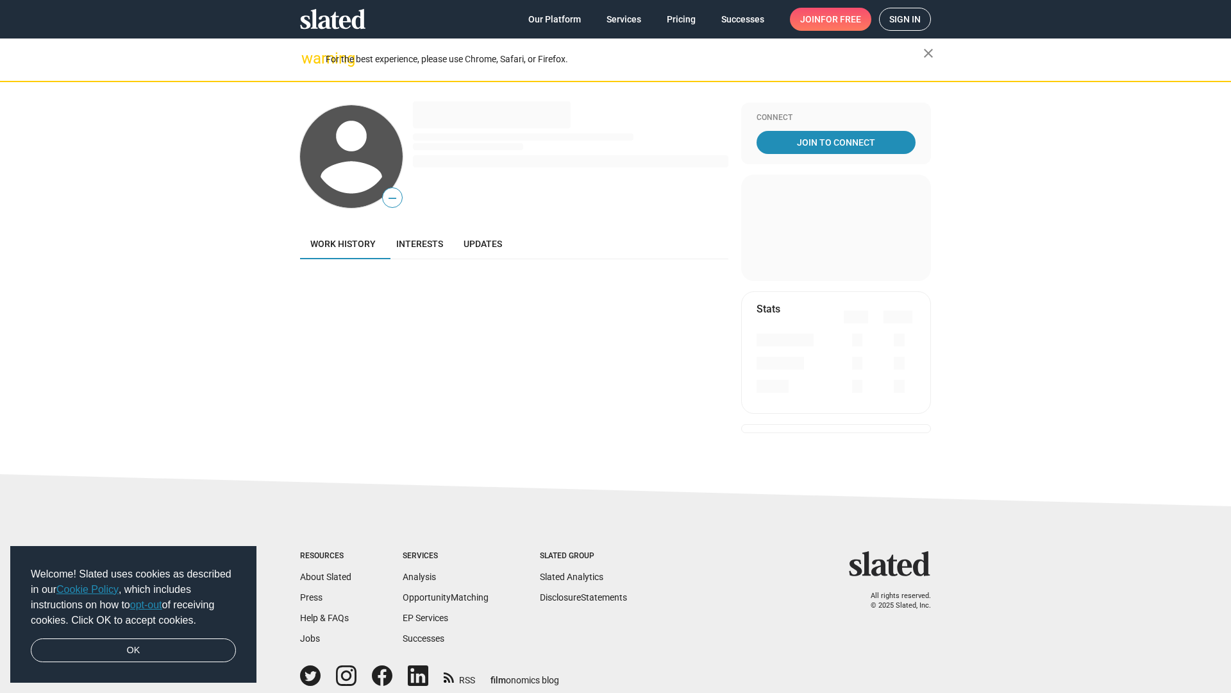  I want to click on a: Cookie Policy, so click(87, 589).